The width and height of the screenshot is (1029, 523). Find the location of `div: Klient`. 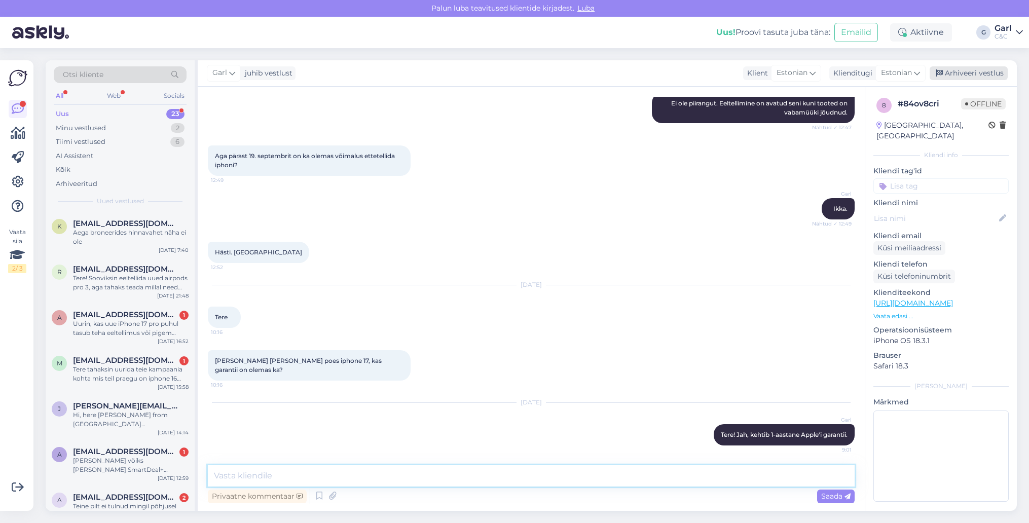

div: Klient is located at coordinates (755, 73).